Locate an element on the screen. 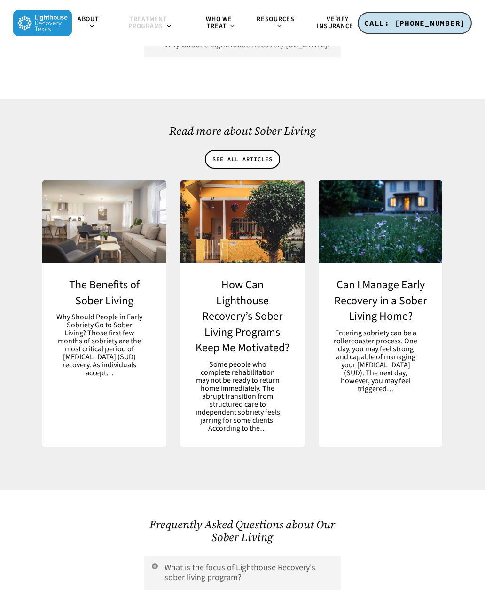  span: About is located at coordinates (88, 19).